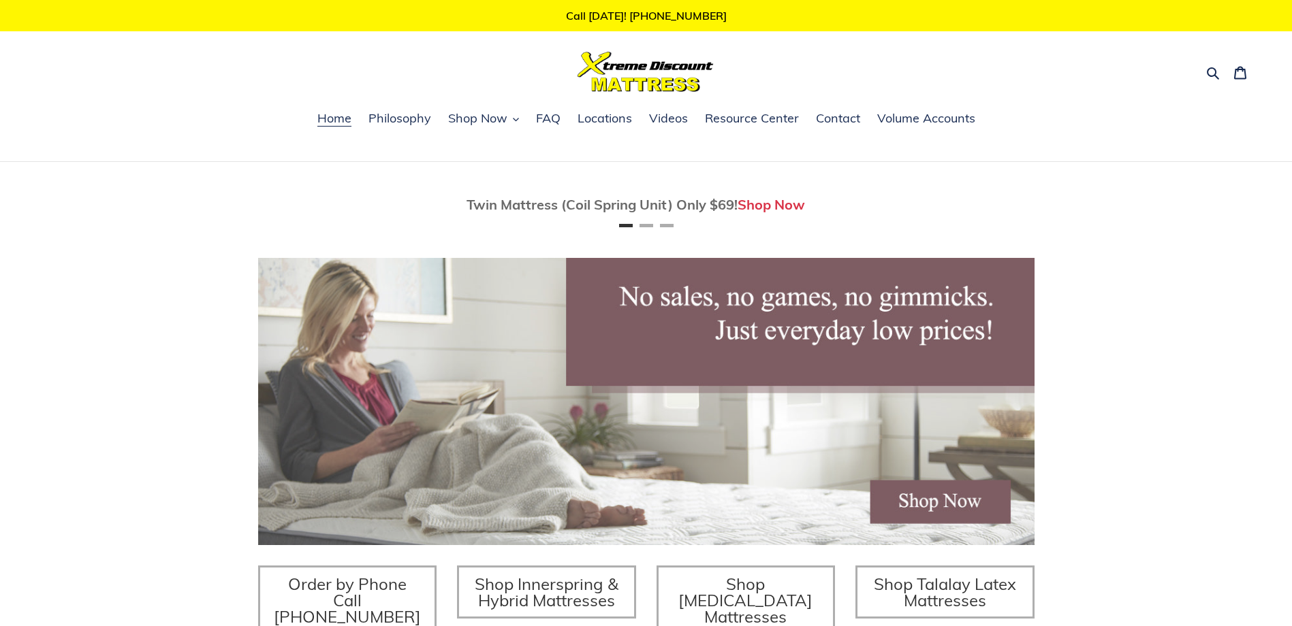  I want to click on a: Shop Talalay Latex Mattresses, so click(944, 592).